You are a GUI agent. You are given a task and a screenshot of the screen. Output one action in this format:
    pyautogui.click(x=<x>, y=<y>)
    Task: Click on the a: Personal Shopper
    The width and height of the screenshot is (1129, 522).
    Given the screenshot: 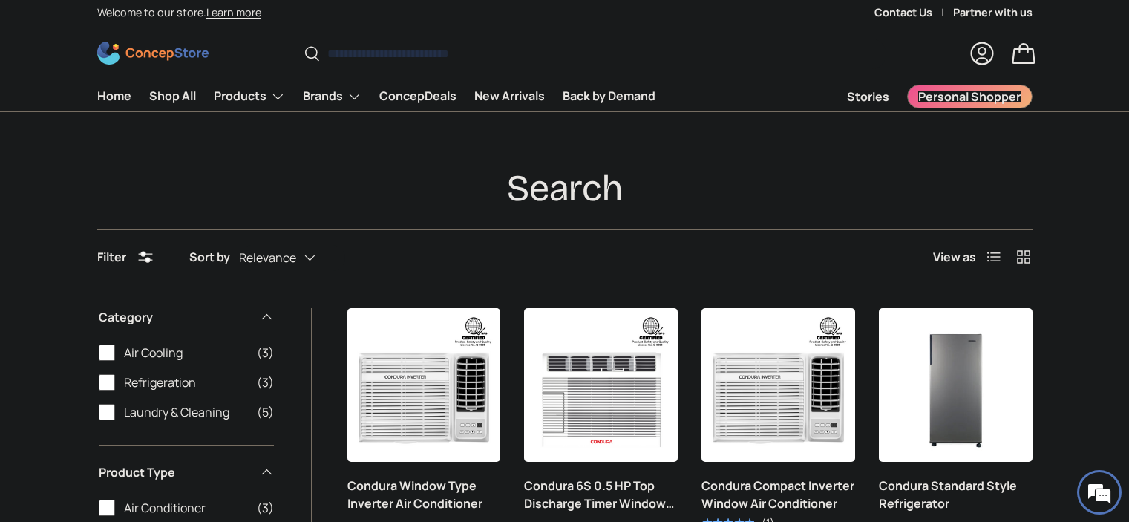 What is the action you would take?
    pyautogui.click(x=970, y=97)
    